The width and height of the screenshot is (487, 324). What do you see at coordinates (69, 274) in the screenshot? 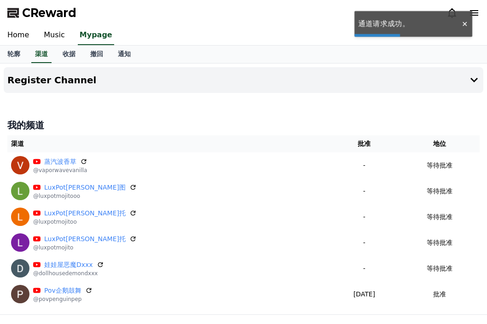
I see `p: @dollhousedemondxxx` at bounding box center [69, 274].